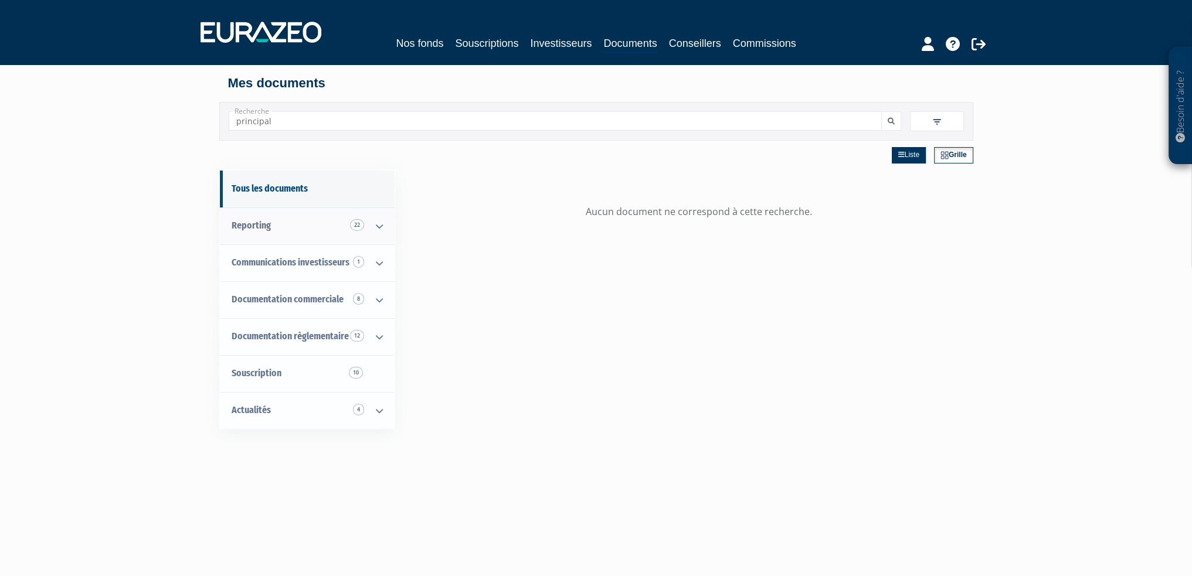 The width and height of the screenshot is (1192, 576). What do you see at coordinates (307, 189) in the screenshot?
I see `a: Tous les documents` at bounding box center [307, 189].